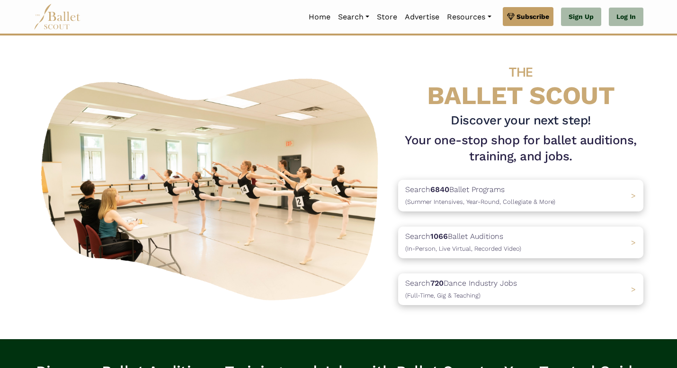 The image size is (677, 368). Describe the element at coordinates (463, 242) in the screenshot. I see `p: Search Ballet Auditions` at that location.